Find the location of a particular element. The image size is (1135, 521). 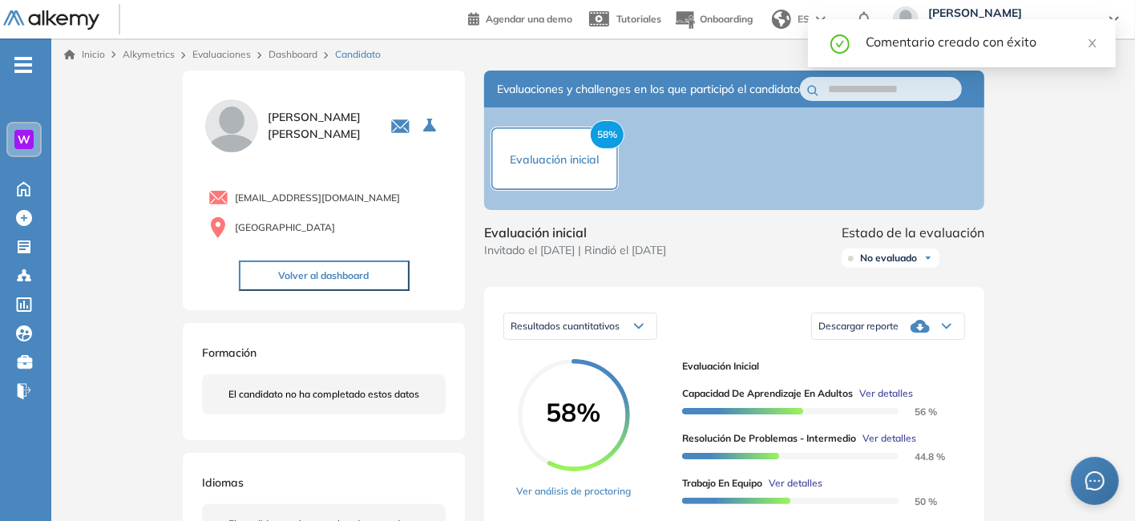

button: Seleccione la evaluación activa is located at coordinates (431, 126).